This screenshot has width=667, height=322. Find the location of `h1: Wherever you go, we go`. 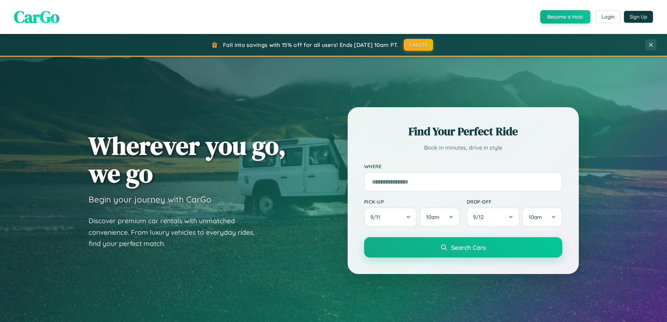

h1: Wherever you go, we go is located at coordinates (187, 159).